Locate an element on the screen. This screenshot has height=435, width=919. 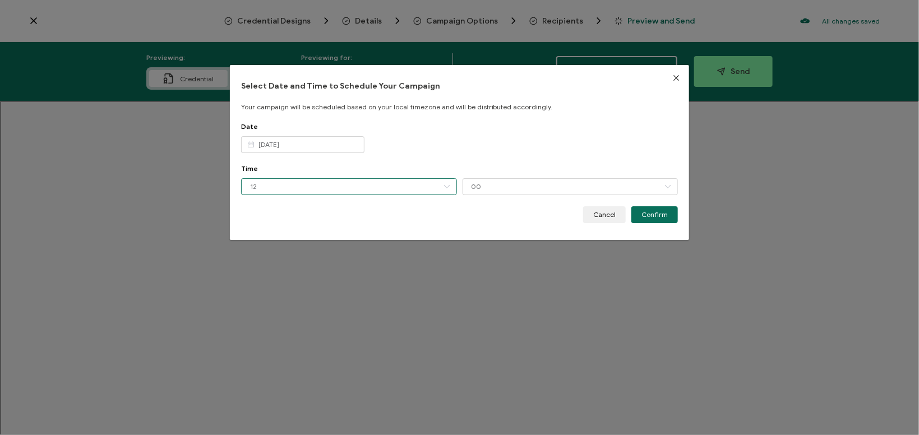
span: Confirm is located at coordinates (654, 215).